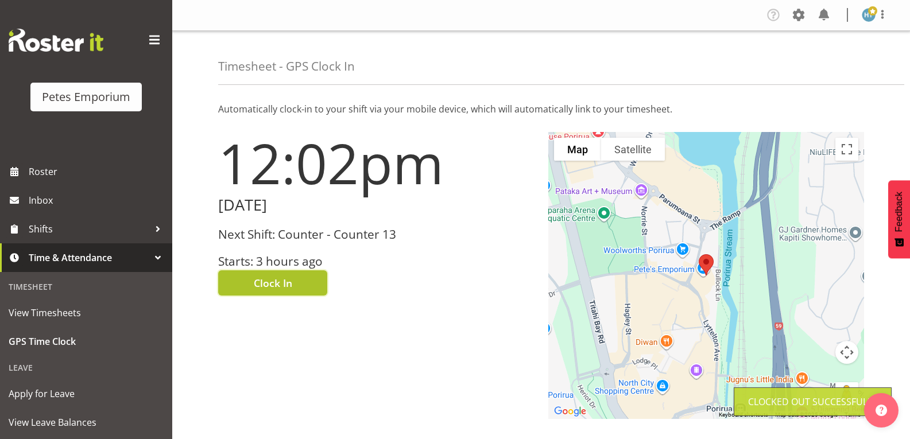 This screenshot has height=439, width=910. Describe the element at coordinates (86, 423) in the screenshot. I see `span: View Leave Balances` at that location.